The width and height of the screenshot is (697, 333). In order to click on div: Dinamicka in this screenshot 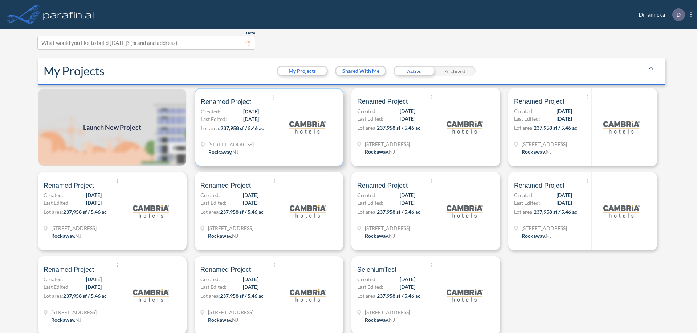, I will do `click(659, 15)`.